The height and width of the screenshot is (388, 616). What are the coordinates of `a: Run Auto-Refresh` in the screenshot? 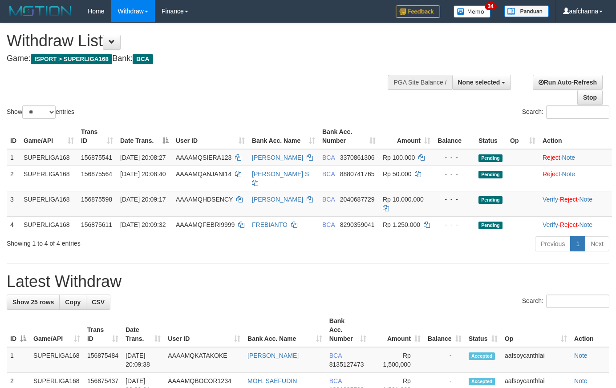 It's located at (567, 82).